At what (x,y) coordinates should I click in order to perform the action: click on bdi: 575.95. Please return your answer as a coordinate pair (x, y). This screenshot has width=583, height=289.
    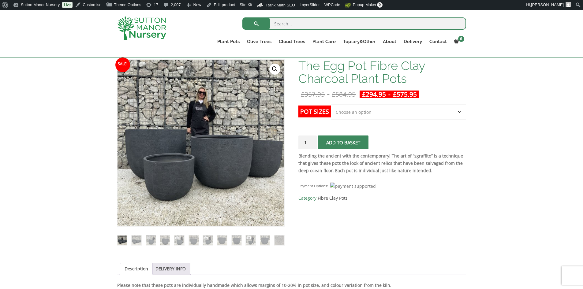
    Looking at the image, I should click on (405, 94).